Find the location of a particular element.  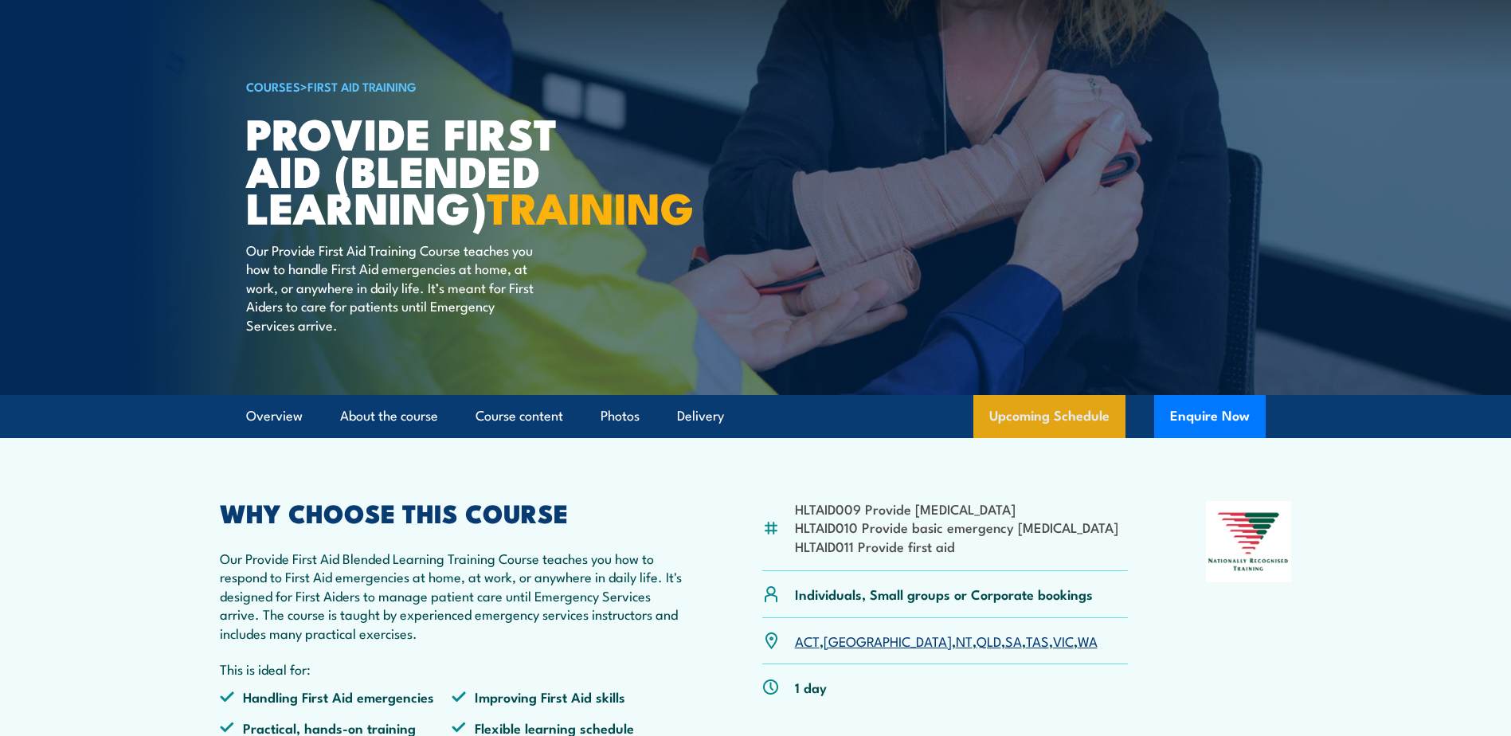

p: 1 day is located at coordinates (811, 686).